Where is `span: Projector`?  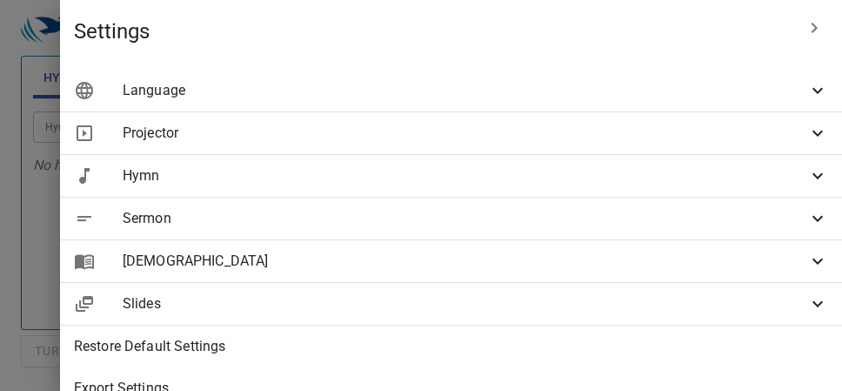 span: Projector is located at coordinates (465, 133).